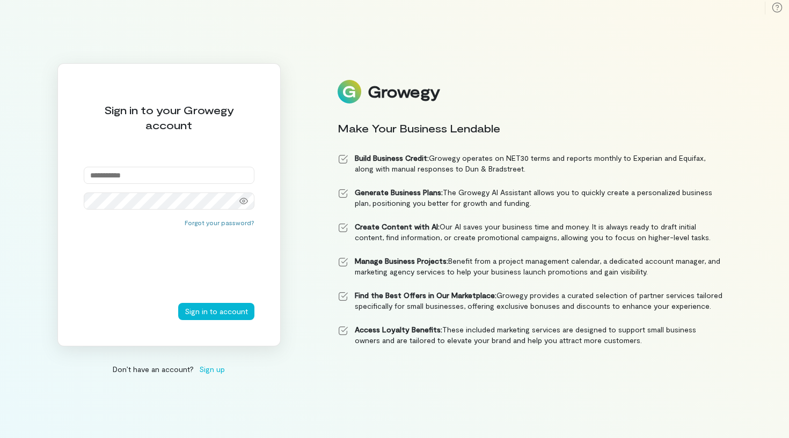  Describe the element at coordinates (169, 369) in the screenshot. I see `div: Don’t have an account?` at that location.